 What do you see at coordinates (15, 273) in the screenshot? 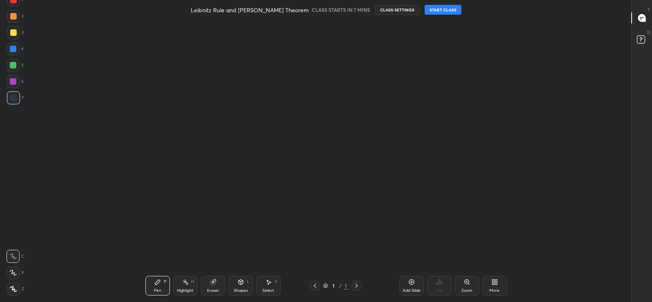
I see `div: X` at bounding box center [15, 273].